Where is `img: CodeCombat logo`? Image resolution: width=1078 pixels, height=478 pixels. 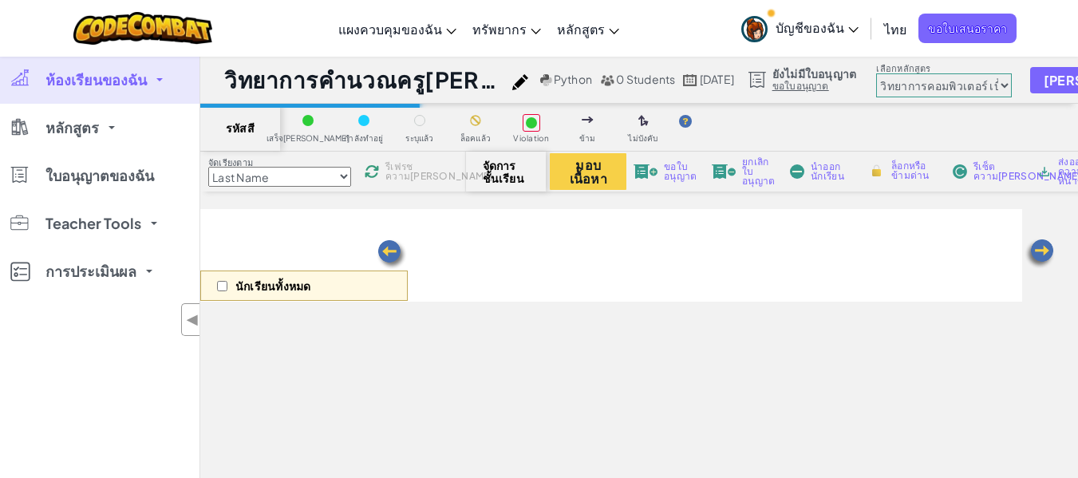 img: CodeCombat logo is located at coordinates (143, 28).